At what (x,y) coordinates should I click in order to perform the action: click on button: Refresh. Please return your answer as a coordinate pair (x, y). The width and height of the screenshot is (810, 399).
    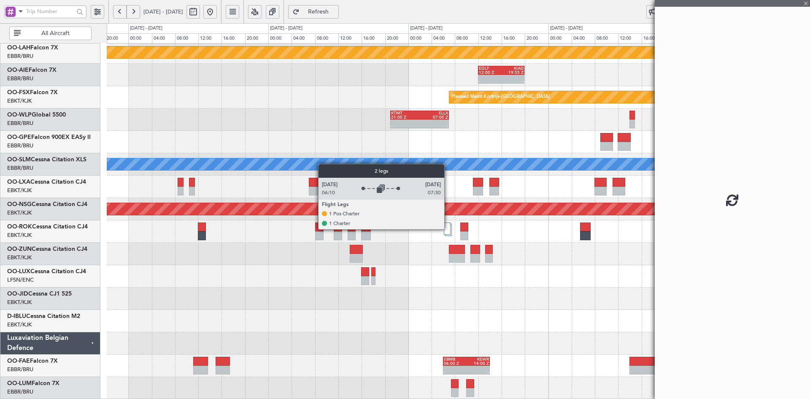
    Looking at the image, I should click on (313, 12).